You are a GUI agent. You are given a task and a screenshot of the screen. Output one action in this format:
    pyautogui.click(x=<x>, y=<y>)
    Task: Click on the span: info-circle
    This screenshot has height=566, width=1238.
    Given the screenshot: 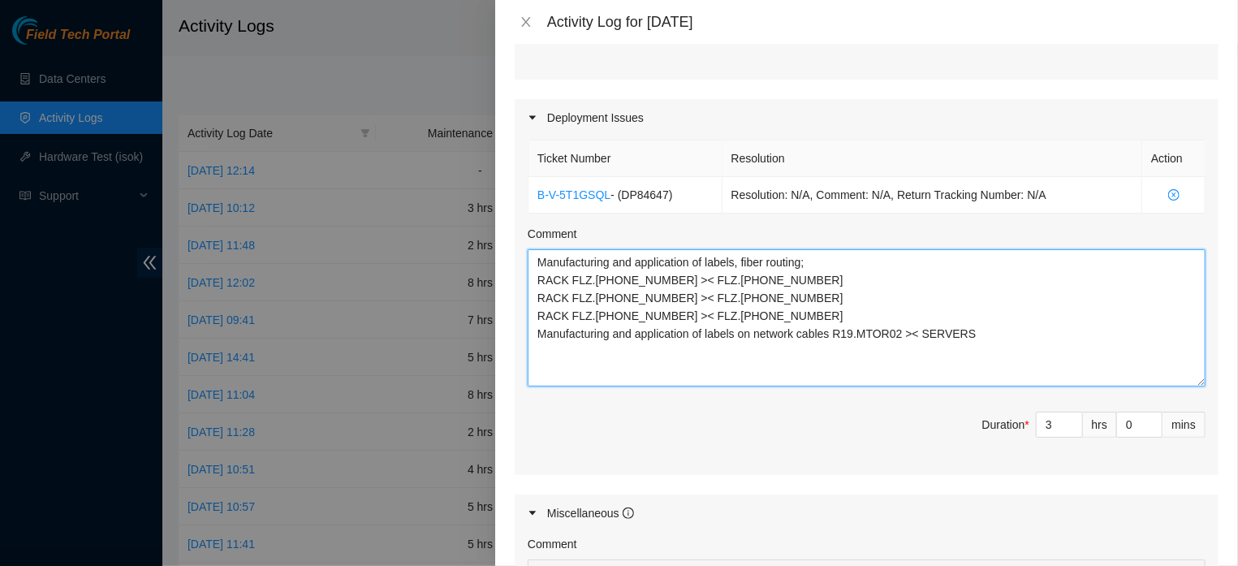 What is the action you would take?
    pyautogui.click(x=629, y=513)
    